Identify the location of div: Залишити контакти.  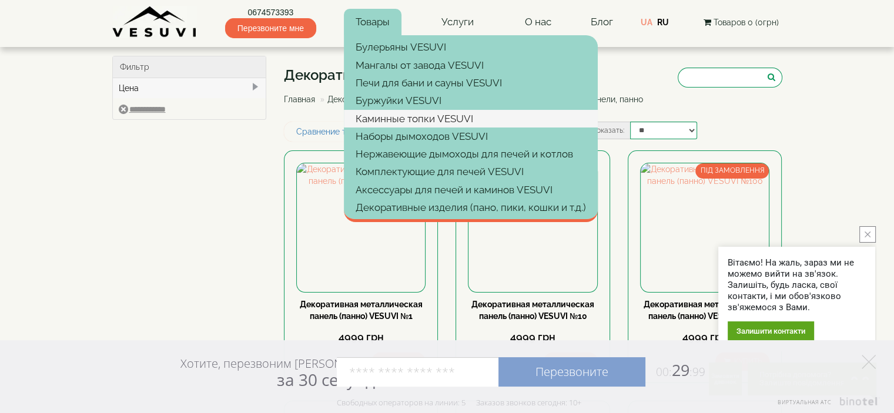
(771, 331).